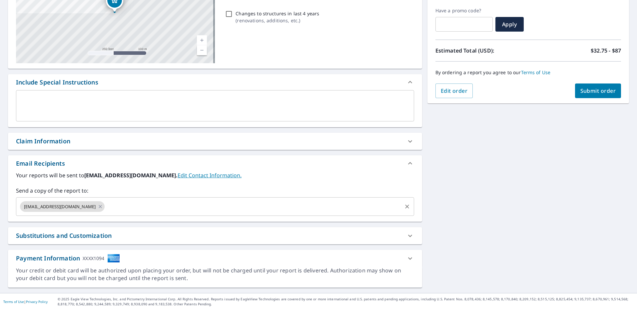 This screenshot has width=637, height=310. I want to click on p: $32.75 - $87, so click(605, 51).